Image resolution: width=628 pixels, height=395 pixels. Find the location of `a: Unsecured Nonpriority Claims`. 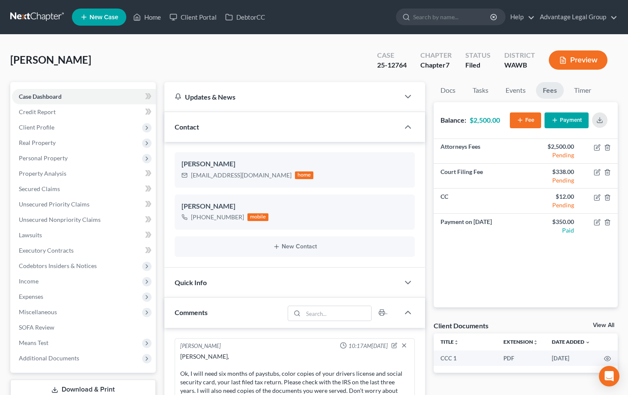

a: Unsecured Nonpriority Claims is located at coordinates (84, 220).